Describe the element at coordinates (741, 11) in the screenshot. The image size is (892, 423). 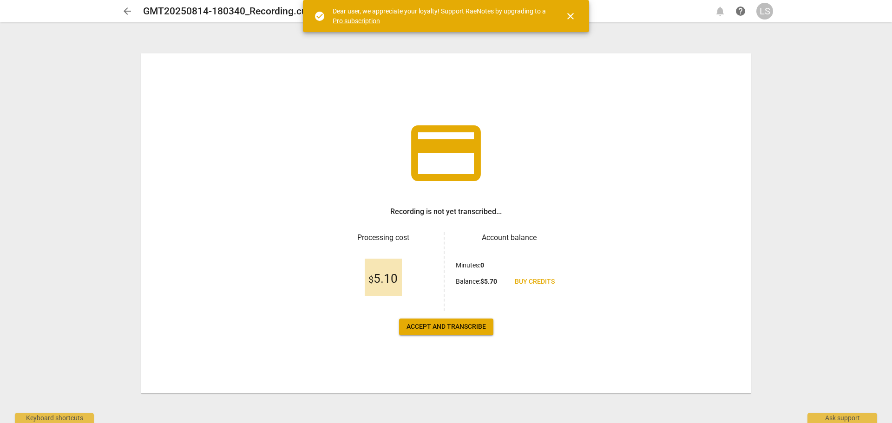
I see `a: Help` at that location.